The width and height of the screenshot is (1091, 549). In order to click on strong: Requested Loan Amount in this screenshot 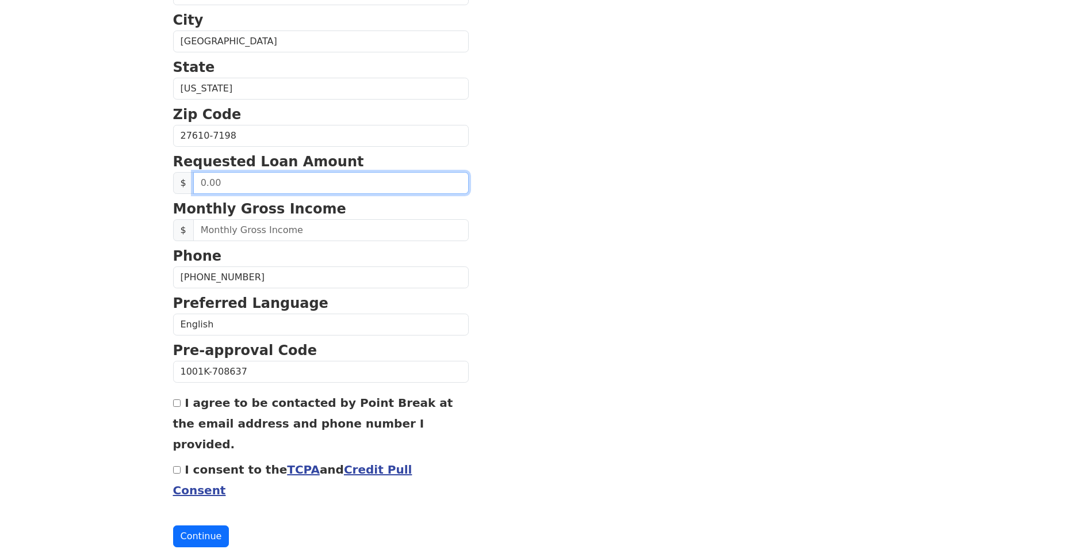, I will do `click(269, 162)`.